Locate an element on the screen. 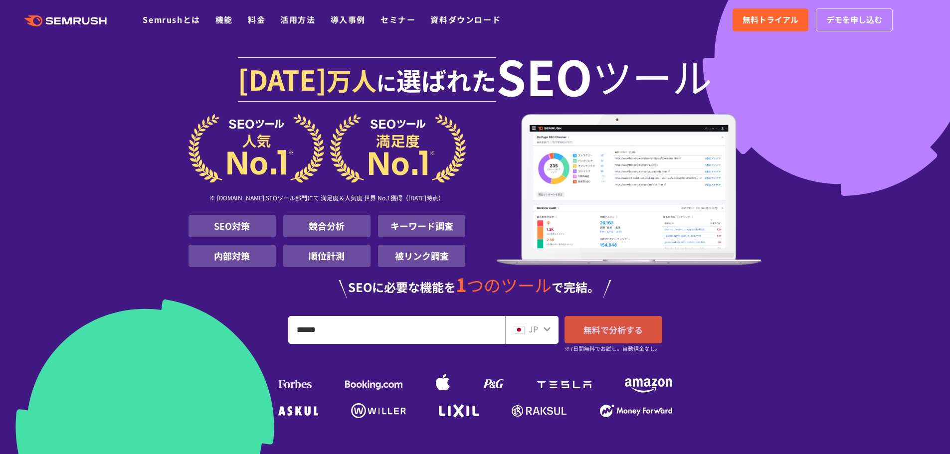 The width and height of the screenshot is (950, 454). input: URL、キーワードを入力してください is located at coordinates (396, 330).